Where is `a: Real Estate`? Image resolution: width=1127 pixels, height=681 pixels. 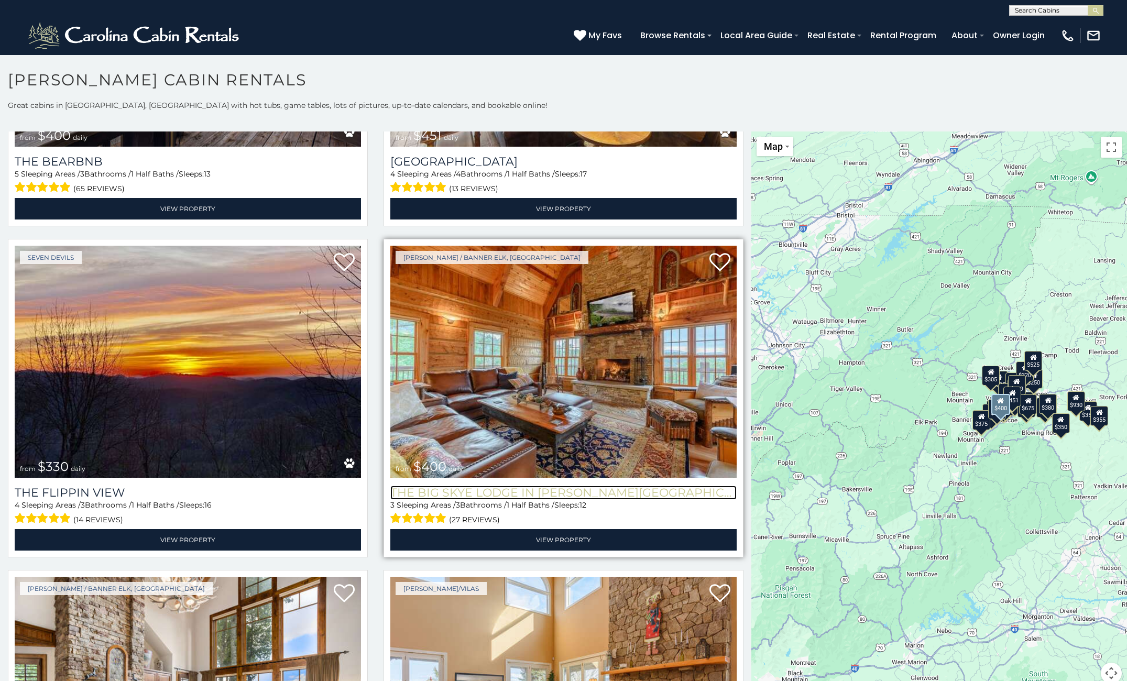 a: Real Estate is located at coordinates (831, 35).